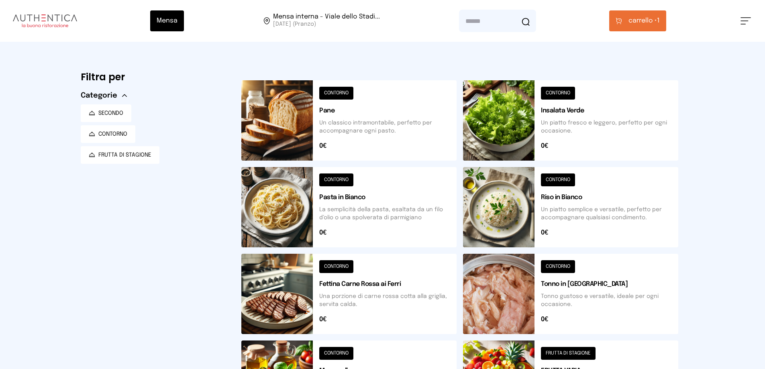 This screenshot has width=765, height=369. What do you see at coordinates (644, 21) in the screenshot?
I see `span: 1` at bounding box center [644, 21].